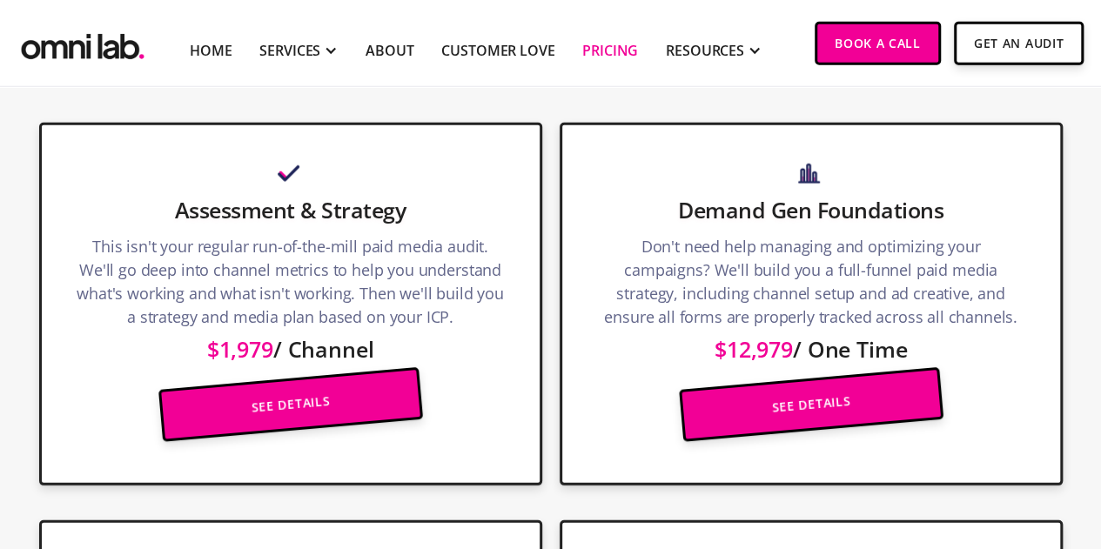  Describe the element at coordinates (290, 405) in the screenshot. I see `a: See Details` at that location.